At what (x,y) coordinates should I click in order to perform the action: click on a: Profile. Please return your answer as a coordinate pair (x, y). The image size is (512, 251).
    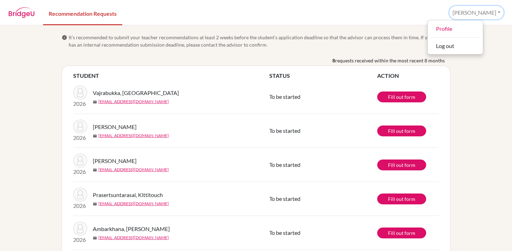
    Looking at the image, I should click on (455, 29).